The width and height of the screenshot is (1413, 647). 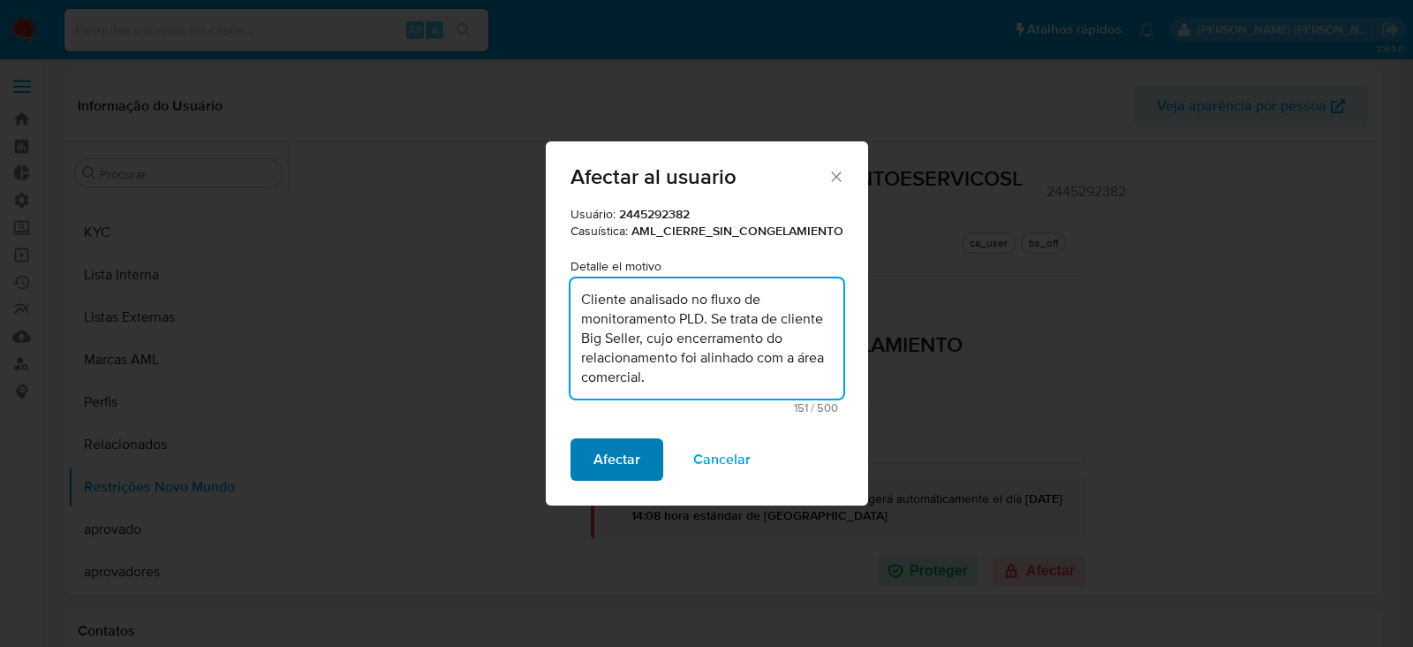 What do you see at coordinates (617, 459) in the screenshot?
I see `span: Afectar` at bounding box center [617, 459].